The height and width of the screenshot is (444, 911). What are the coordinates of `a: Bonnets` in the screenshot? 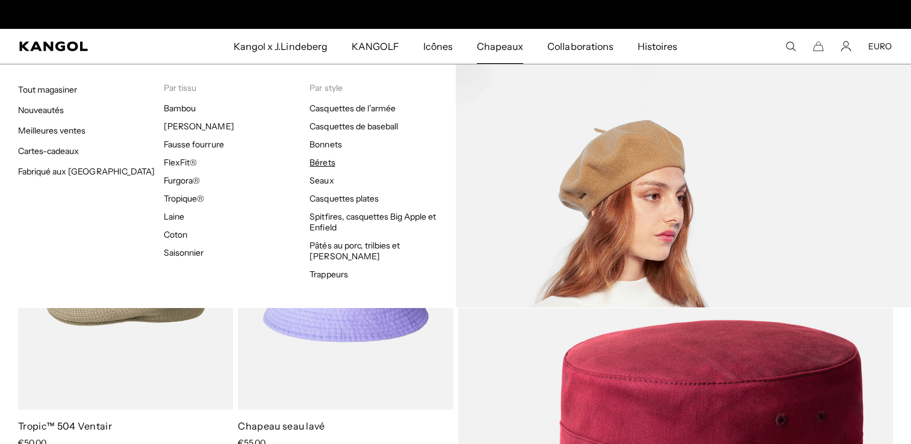 It's located at (325, 144).